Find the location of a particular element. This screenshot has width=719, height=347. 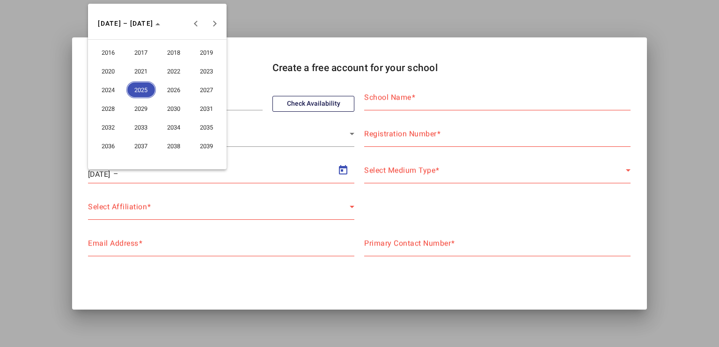

button: 2031 is located at coordinates (206, 109).